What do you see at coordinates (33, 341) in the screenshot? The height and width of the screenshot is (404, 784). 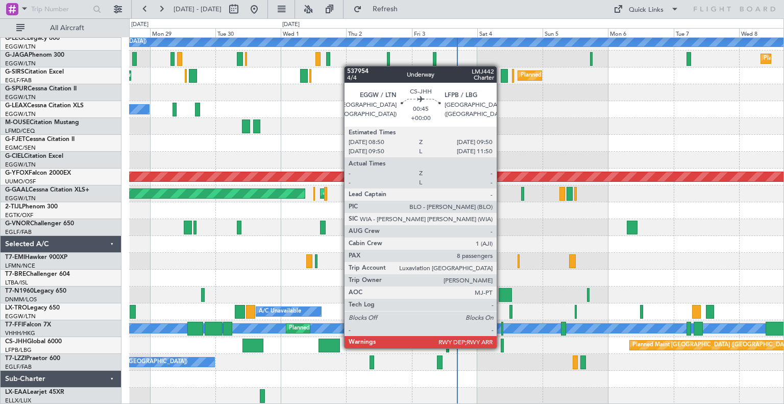 I see `a: CS-JHHGlobal 6000` at bounding box center [33, 341].